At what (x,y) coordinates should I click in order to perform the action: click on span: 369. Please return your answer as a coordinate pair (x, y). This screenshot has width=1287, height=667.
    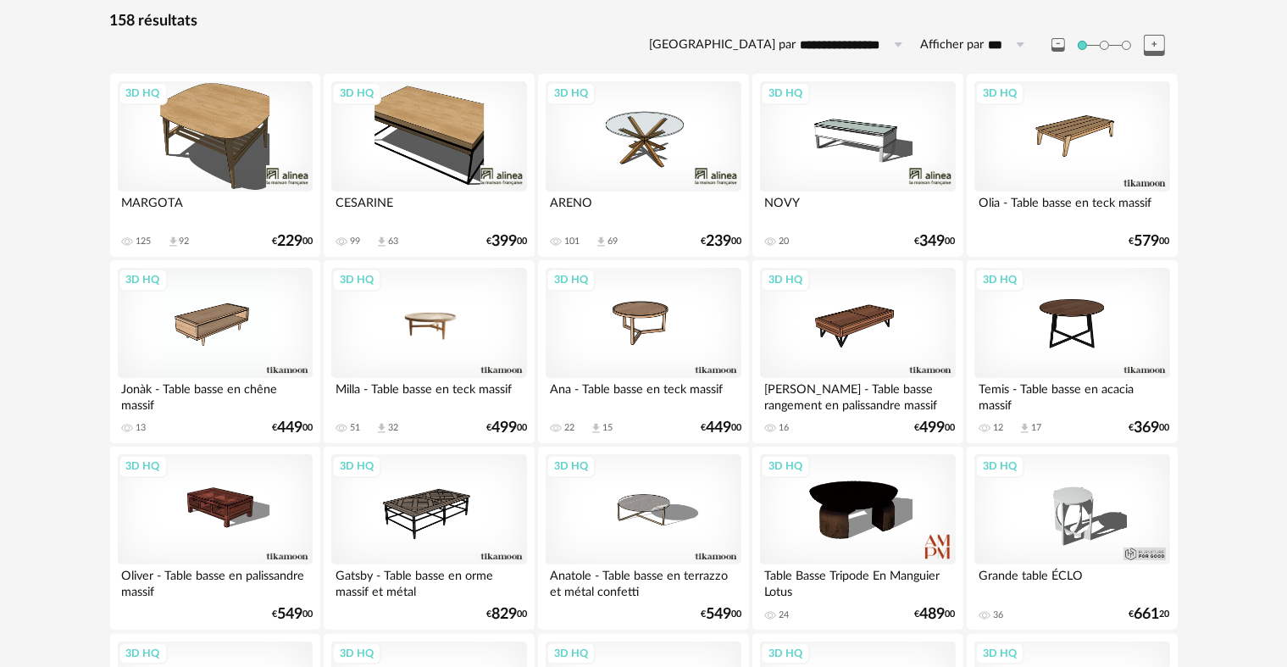
    Looking at the image, I should click on (1147, 428).